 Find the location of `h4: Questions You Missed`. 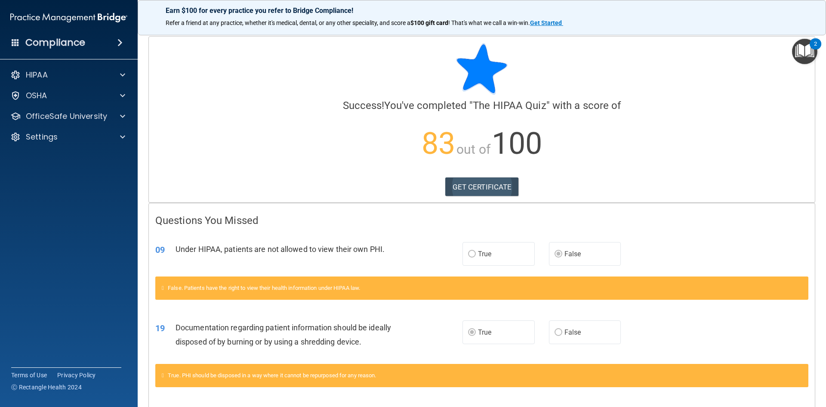

h4: Questions You Missed is located at coordinates (482, 220).